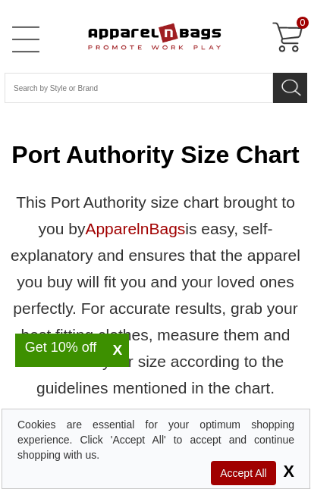  What do you see at coordinates (243, 473) in the screenshot?
I see `span: Accept All` at bounding box center [243, 473].